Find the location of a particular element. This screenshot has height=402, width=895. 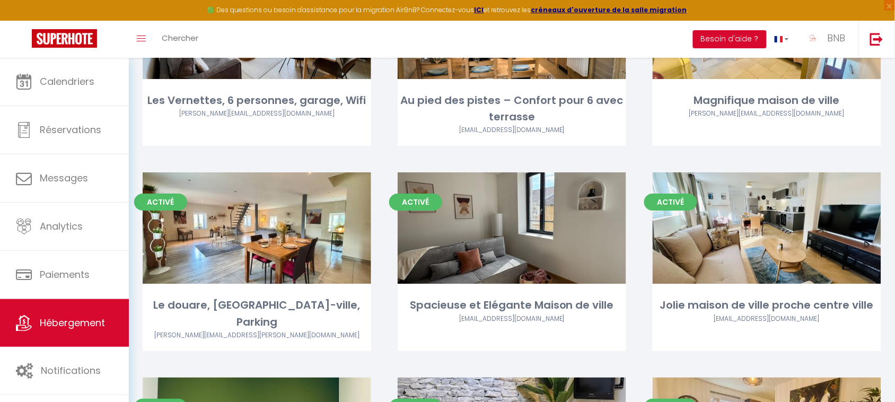

span: Paiements is located at coordinates (65, 274).